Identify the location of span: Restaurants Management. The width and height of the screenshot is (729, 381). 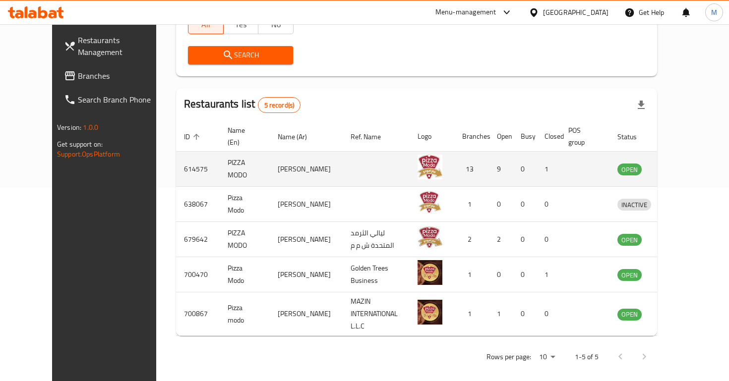
(121, 46).